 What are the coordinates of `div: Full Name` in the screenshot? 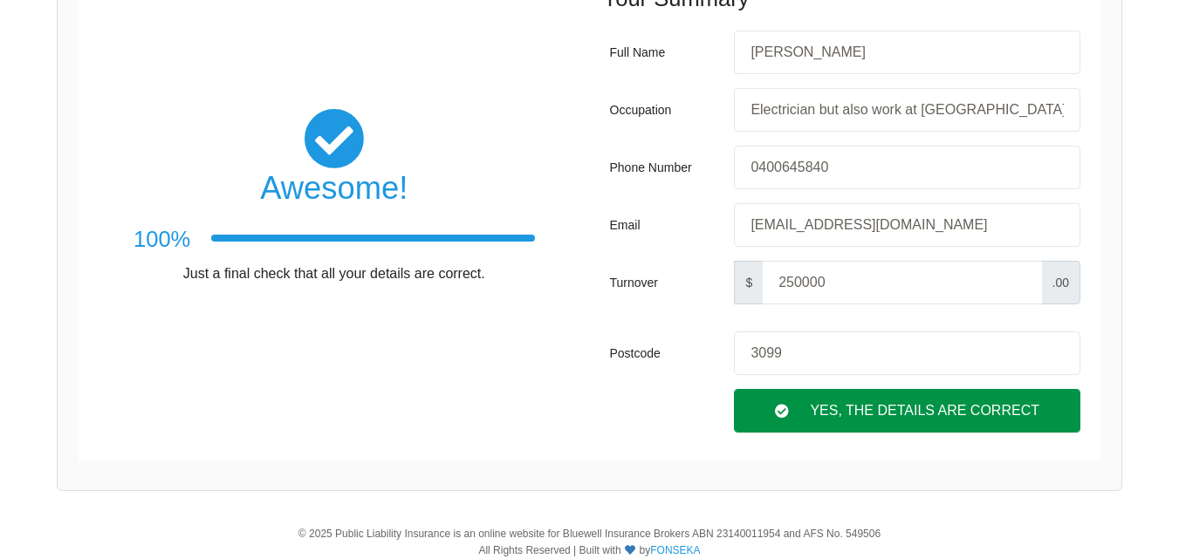 It's located at (668, 52).